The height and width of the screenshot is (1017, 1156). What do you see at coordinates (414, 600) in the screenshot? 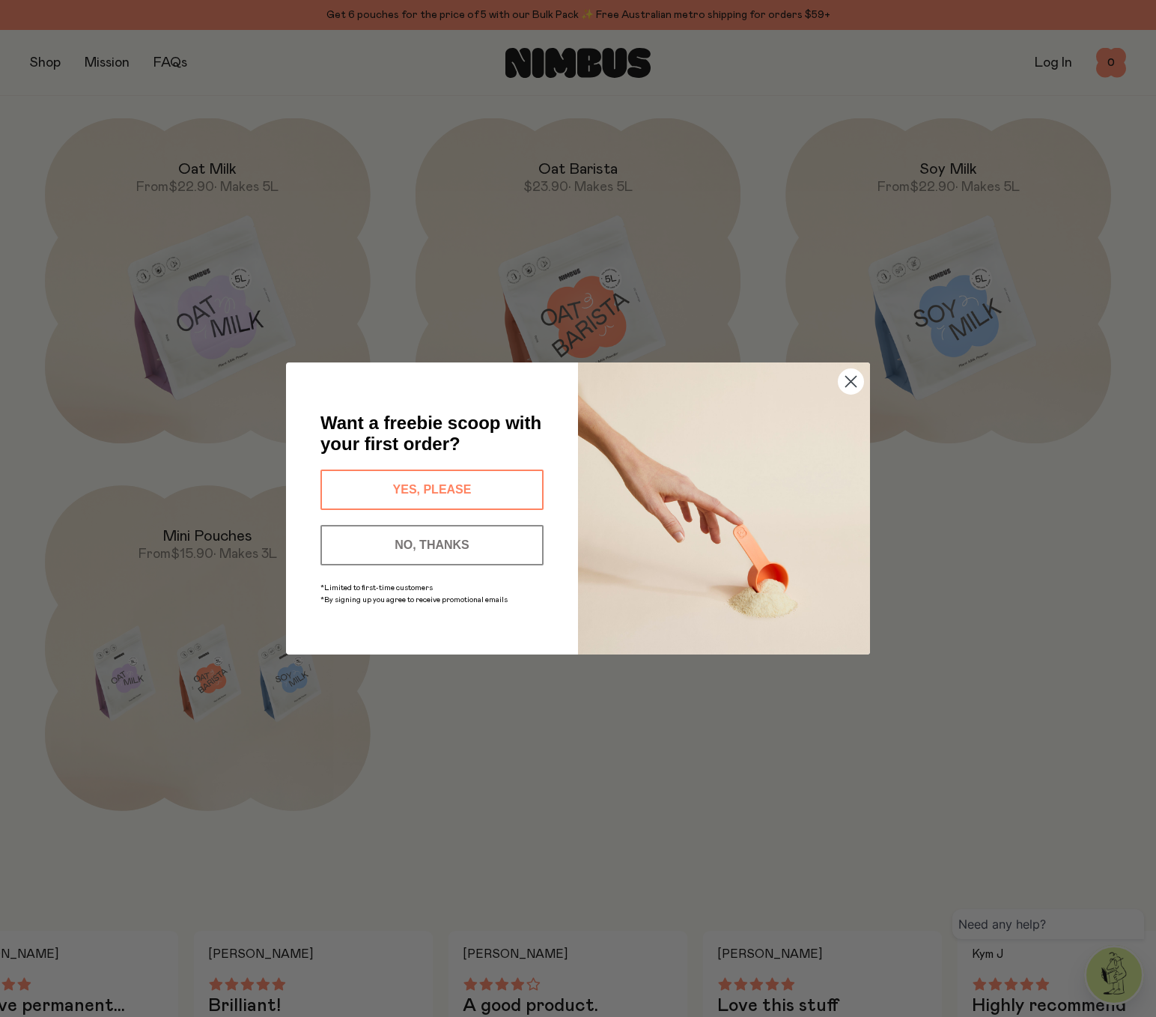
I see `span: *By signing up you agree to receive promotional emails` at bounding box center [414, 600].